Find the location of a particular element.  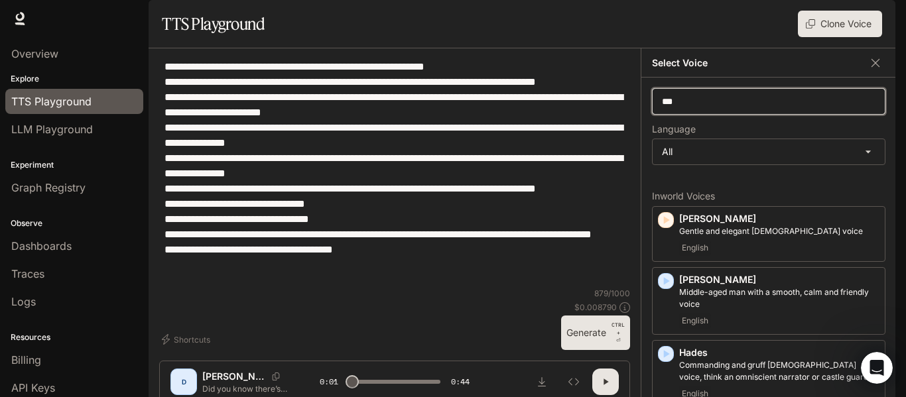

p: Did you know there’s a house where the doors open… the wrong way? In the late 90s, a family in ru... is located at coordinates (245, 389).